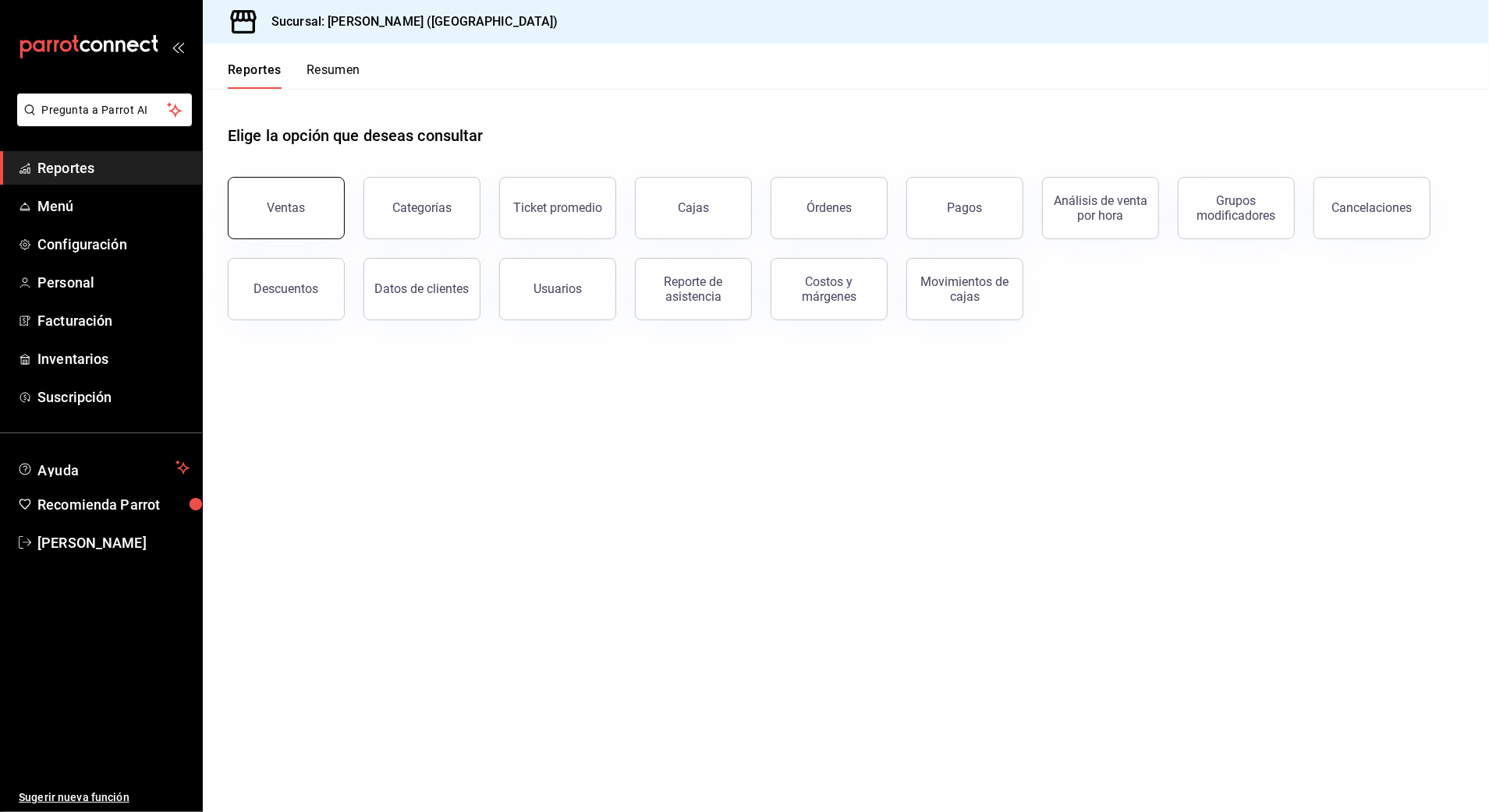  Describe the element at coordinates (965, 207) in the screenshot. I see `div: Pagos` at that location.